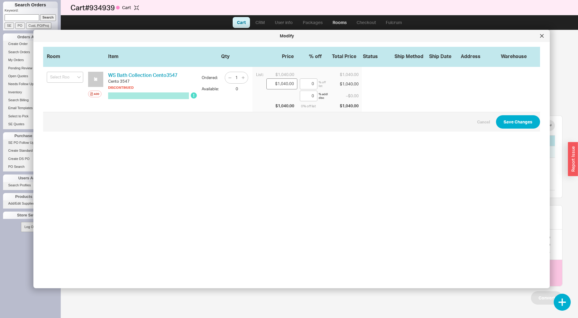 This screenshot has height=318, width=578. I want to click on div: 0 % off list, so click(313, 106).